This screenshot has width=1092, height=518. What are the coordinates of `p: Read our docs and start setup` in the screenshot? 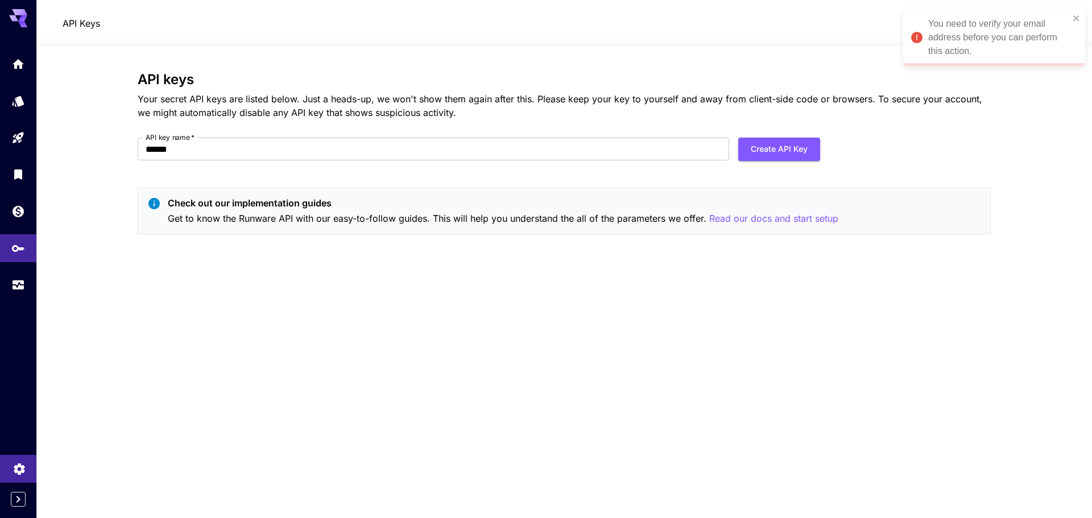 It's located at (773, 218).